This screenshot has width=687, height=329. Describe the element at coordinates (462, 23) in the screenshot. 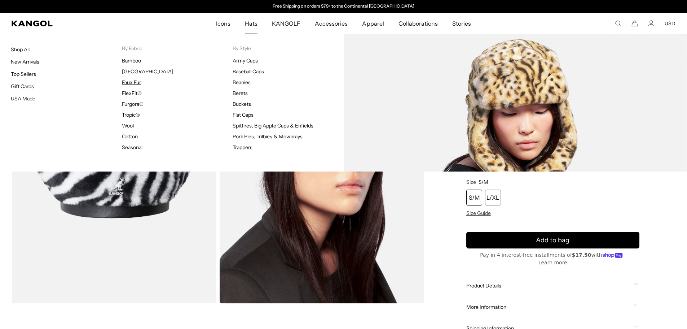

I see `span: Stories` at that location.